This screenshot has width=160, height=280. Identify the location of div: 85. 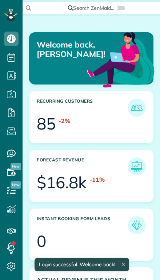
(46, 124).